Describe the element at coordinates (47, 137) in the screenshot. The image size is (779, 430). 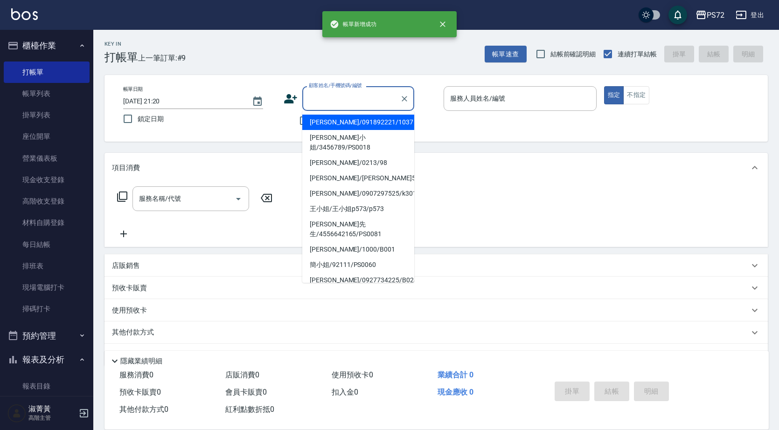
I see `a: 座位開單` at that location.